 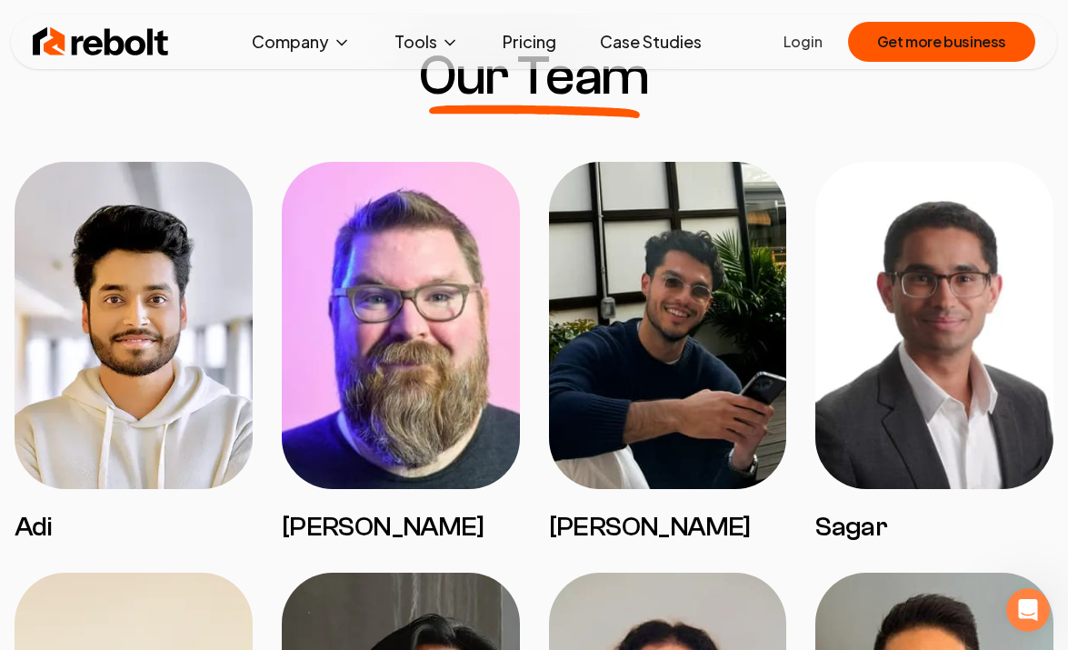 What do you see at coordinates (426, 42) in the screenshot?
I see `button: Tools` at bounding box center [426, 42].